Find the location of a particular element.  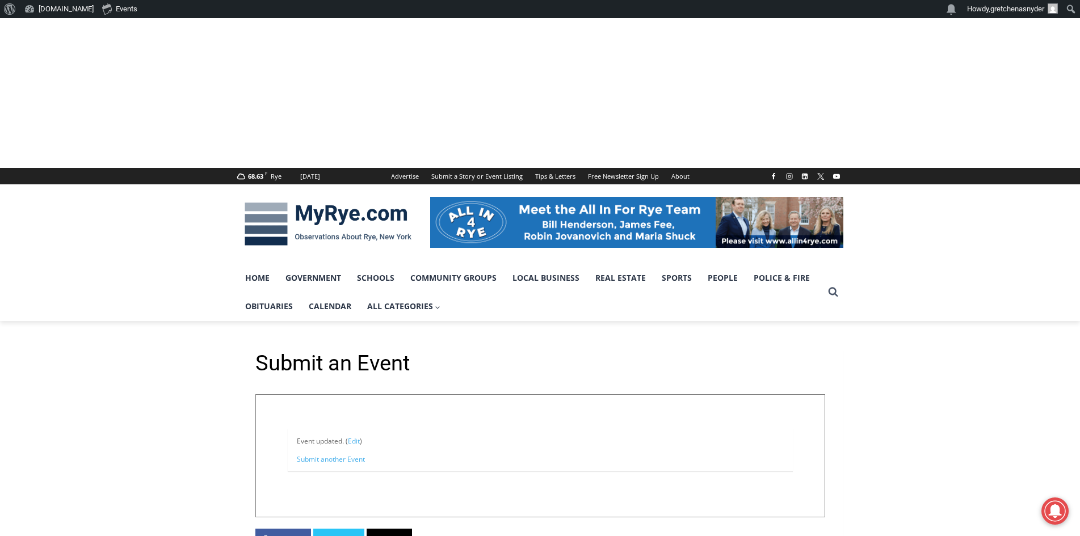

a: Free Newsletter Sign Up is located at coordinates (623, 176).